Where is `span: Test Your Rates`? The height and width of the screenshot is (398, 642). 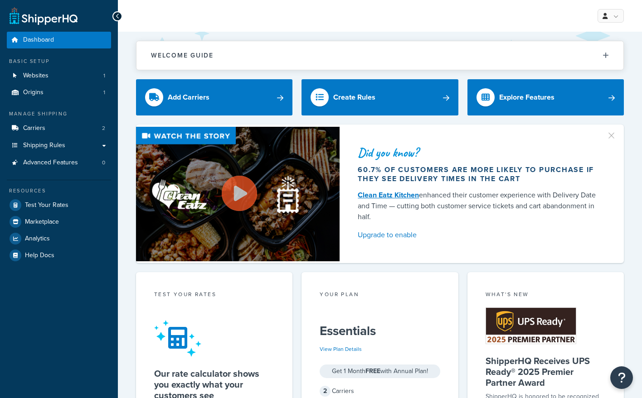
span: Test Your Rates is located at coordinates (47, 205).